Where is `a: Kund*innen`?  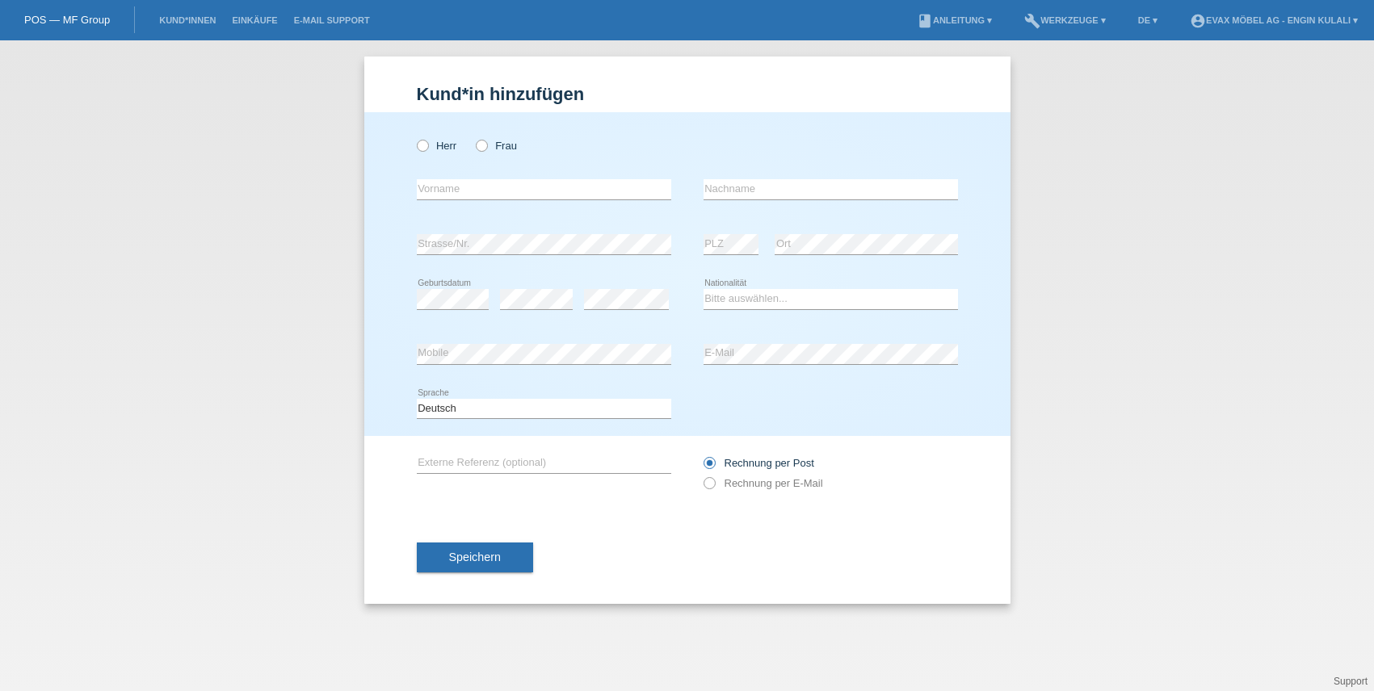
a: Kund*innen is located at coordinates (187, 20).